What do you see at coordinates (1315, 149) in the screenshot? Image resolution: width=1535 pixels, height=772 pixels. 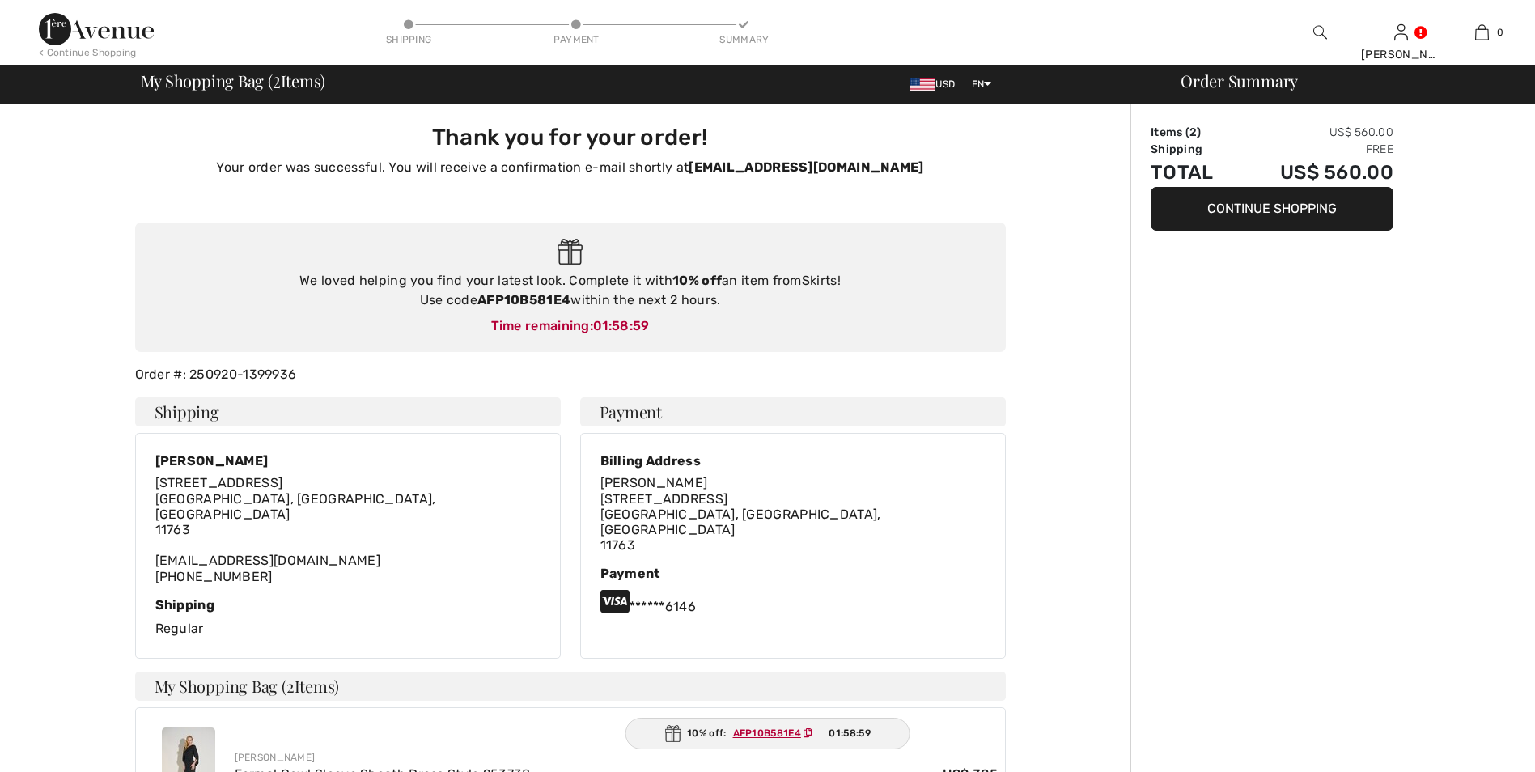 I see `td: Free` at bounding box center [1315, 149].